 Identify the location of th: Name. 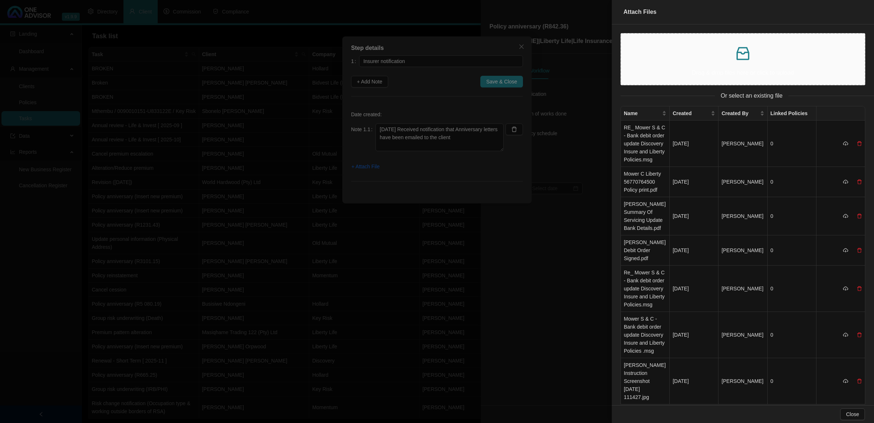
(646, 113).